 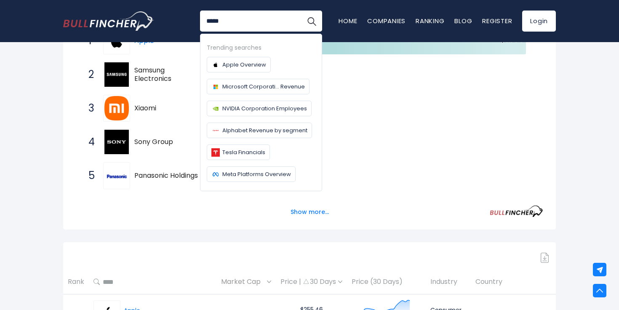 I want to click on a: Ranking, so click(x=430, y=21).